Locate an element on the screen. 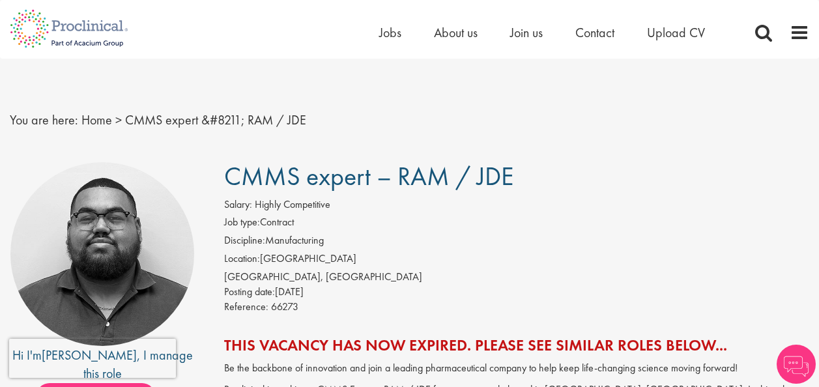 Image resolution: width=819 pixels, height=387 pixels. img: Chatbot is located at coordinates (796, 364).